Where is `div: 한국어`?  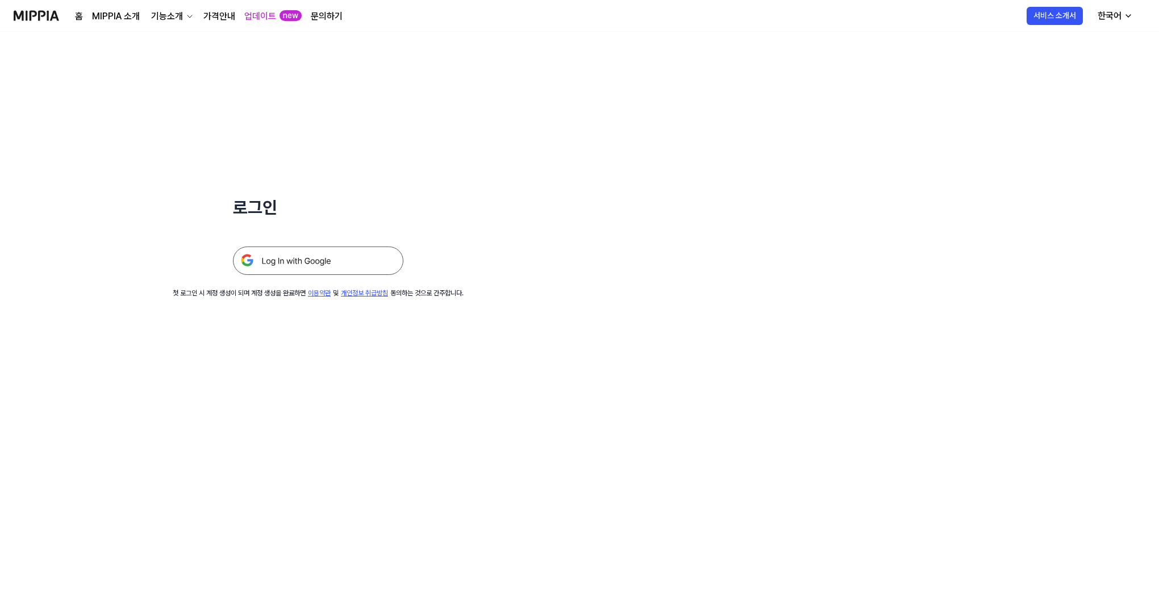 div: 한국어 is located at coordinates (1110, 16).